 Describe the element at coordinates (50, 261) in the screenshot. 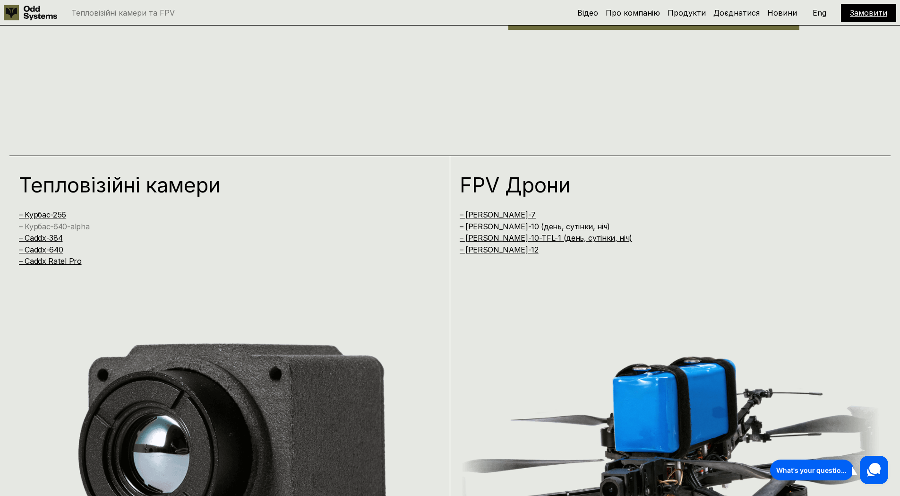

I see `a: – Caddx Ratel Pro` at that location.